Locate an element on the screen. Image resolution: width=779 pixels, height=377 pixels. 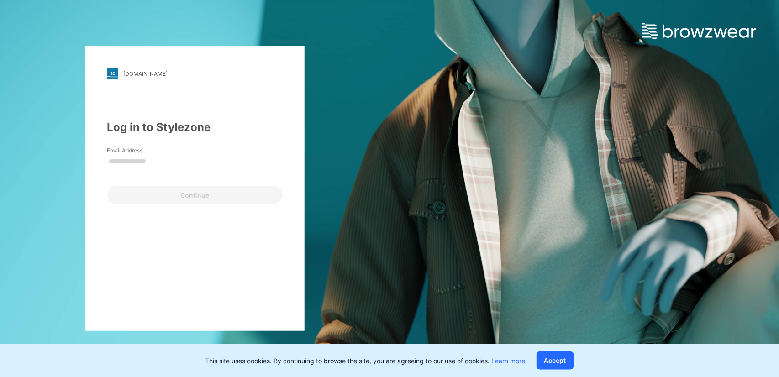
div: Log in to Stylezone is located at coordinates (195, 127).